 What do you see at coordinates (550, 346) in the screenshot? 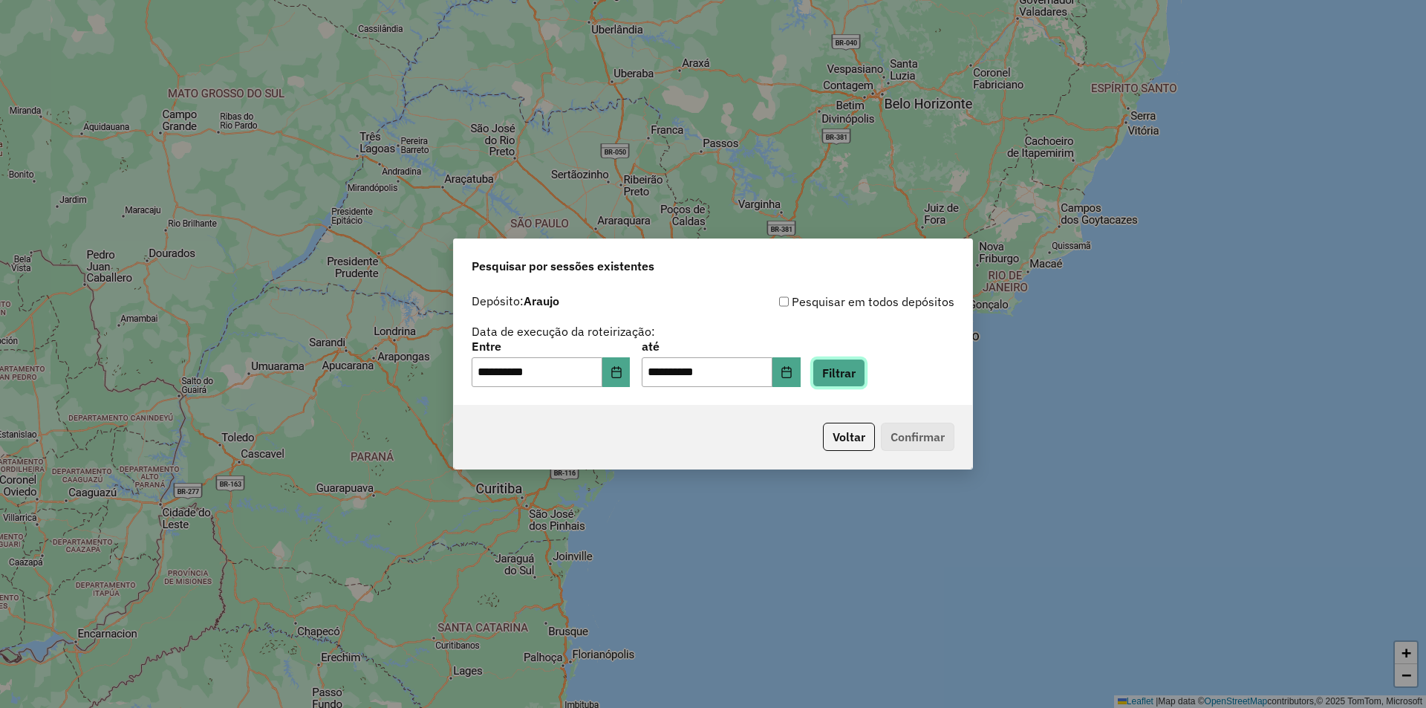
I see `label: Entre` at bounding box center [550, 346].